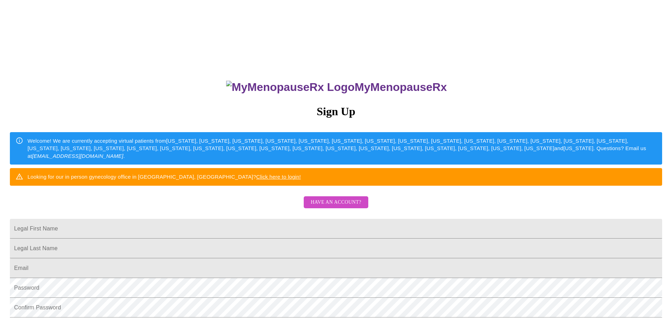  I want to click on a: Have an account?, so click(336, 207).